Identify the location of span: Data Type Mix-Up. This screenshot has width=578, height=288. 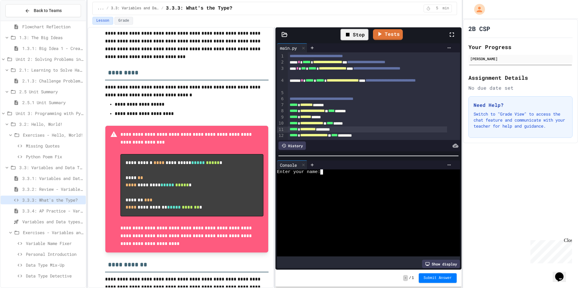
(54, 265).